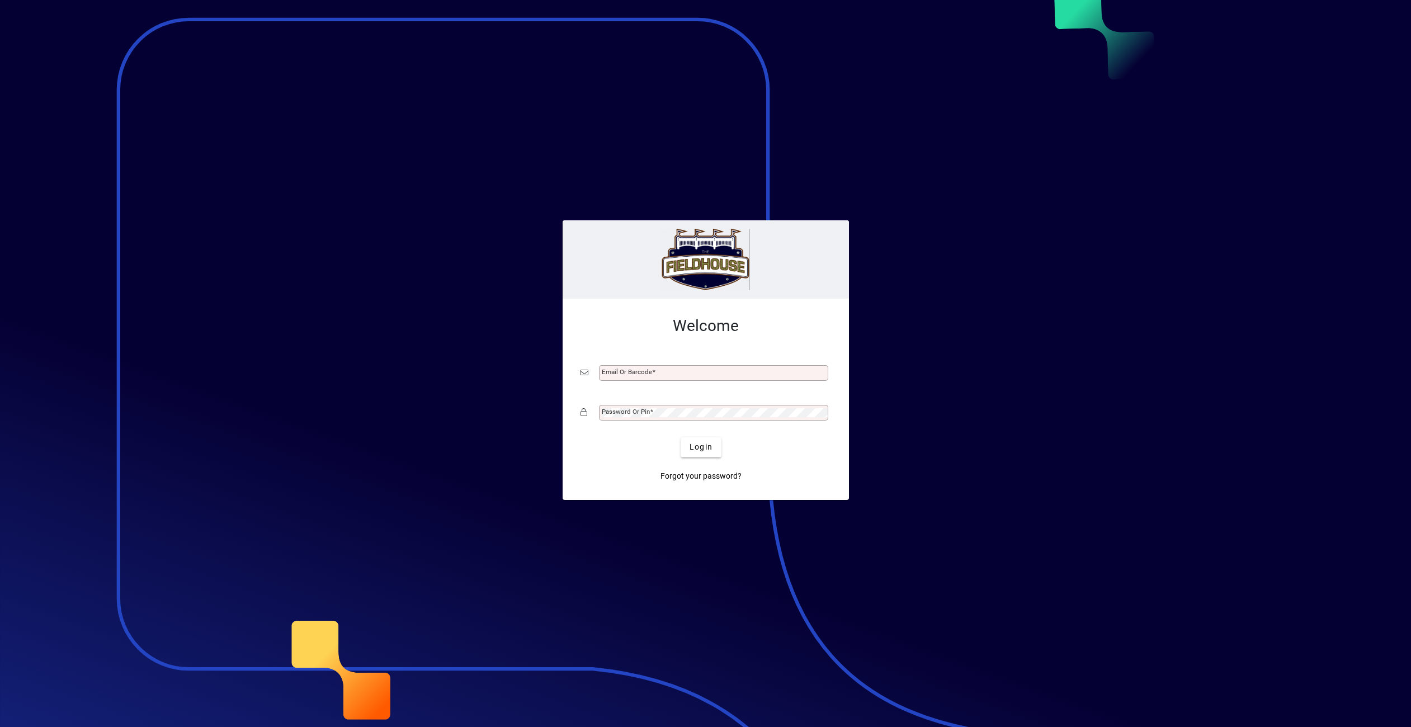 The width and height of the screenshot is (1411, 727). What do you see at coordinates (701, 476) in the screenshot?
I see `a: Forgot your password?` at bounding box center [701, 476].